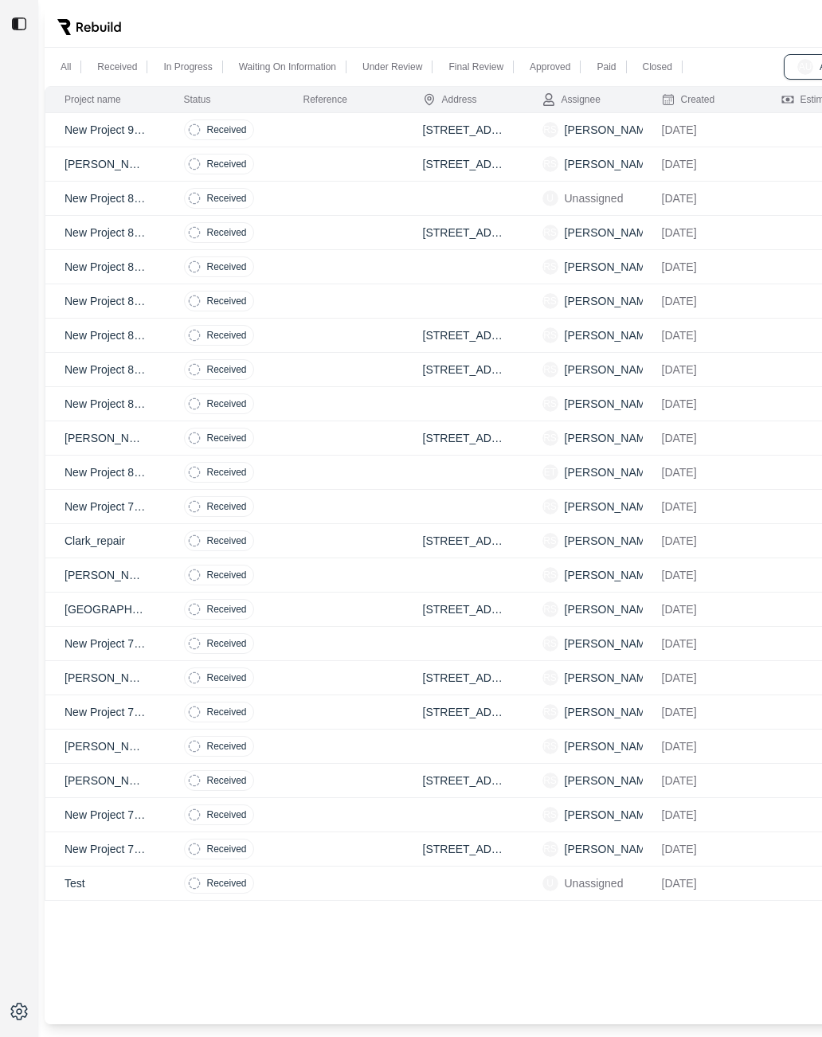  What do you see at coordinates (92, 100) in the screenshot?
I see `div: Project name` at bounding box center [92, 100].